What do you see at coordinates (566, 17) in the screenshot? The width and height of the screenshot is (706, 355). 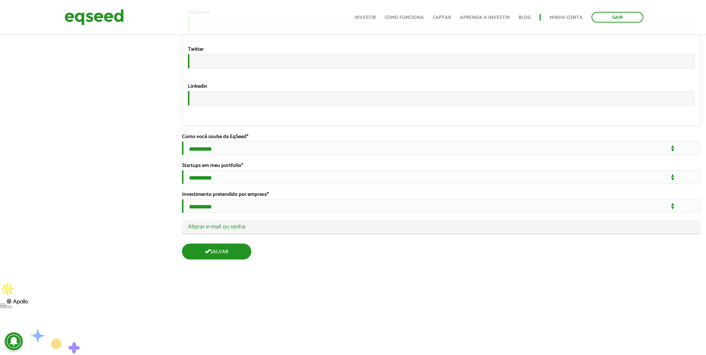 I see `a: Minha conta` at bounding box center [566, 17].